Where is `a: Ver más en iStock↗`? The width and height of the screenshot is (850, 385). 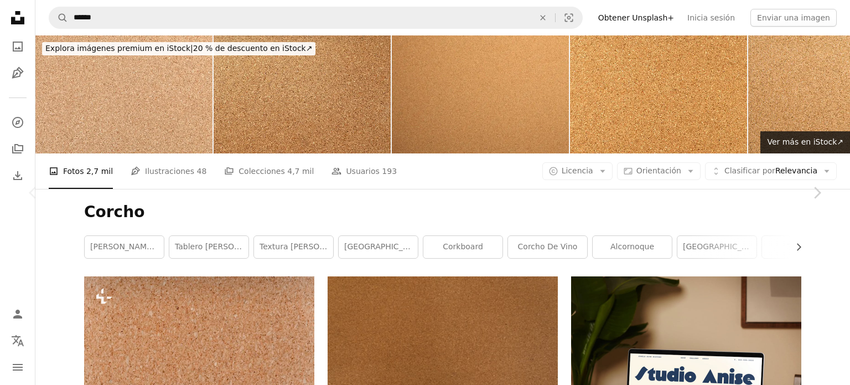
a: Ver más en iStock↗ is located at coordinates (805, 142).